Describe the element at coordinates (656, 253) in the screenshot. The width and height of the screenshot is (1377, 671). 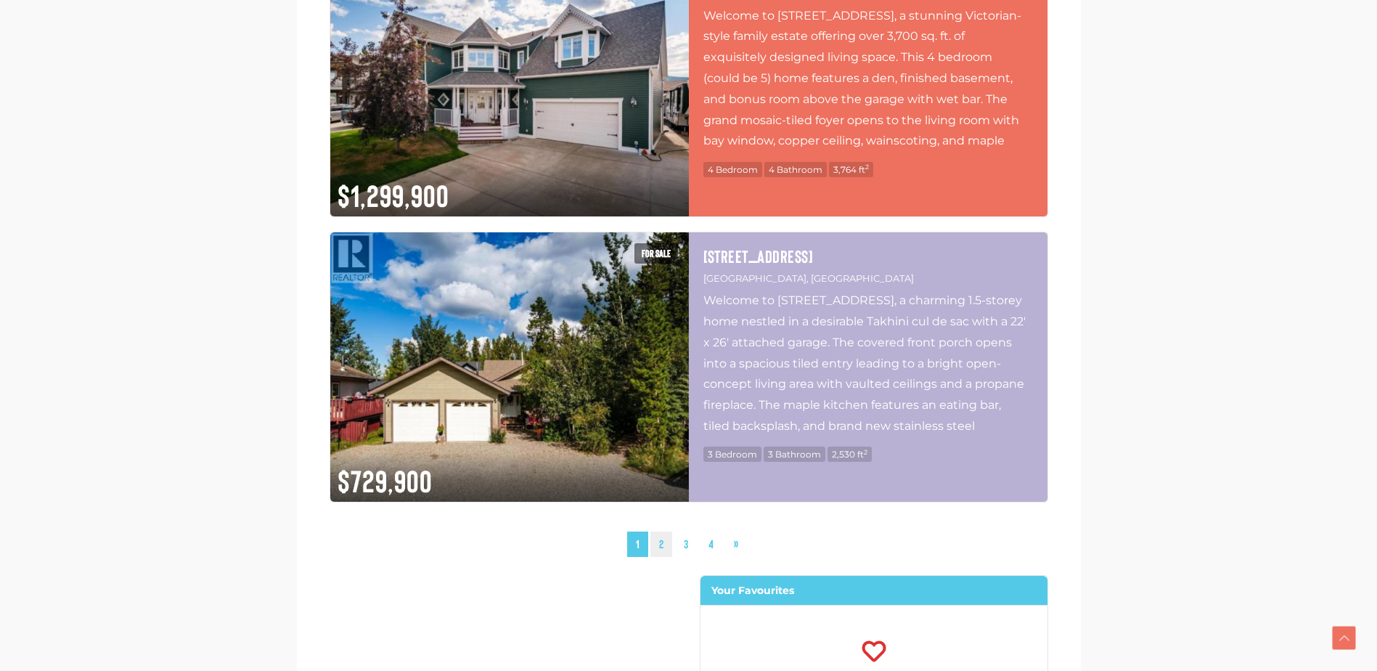
I see `span: For sale` at that location.